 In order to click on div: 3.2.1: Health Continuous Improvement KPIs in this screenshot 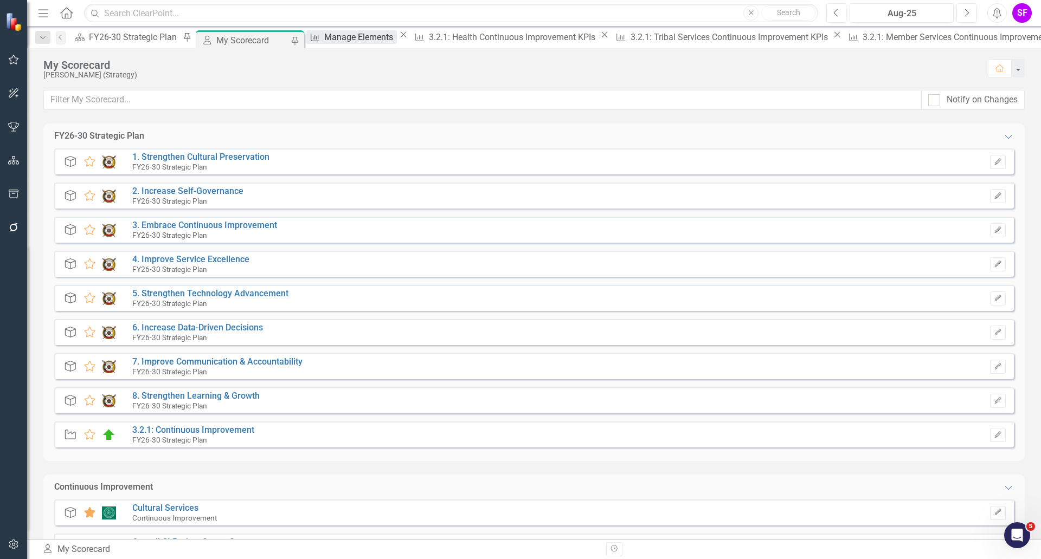, I will do `click(513, 37)`.